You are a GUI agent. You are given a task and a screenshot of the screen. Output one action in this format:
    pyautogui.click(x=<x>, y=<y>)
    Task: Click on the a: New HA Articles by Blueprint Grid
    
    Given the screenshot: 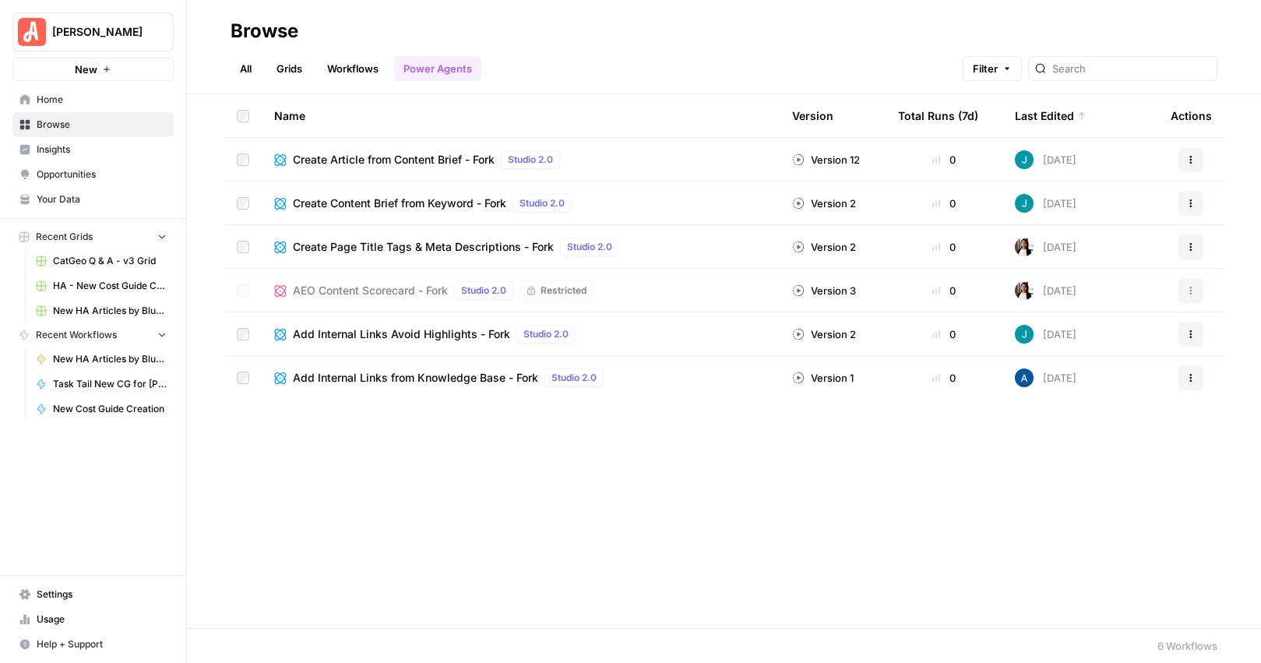 What is the action you would take?
    pyautogui.click(x=101, y=311)
    